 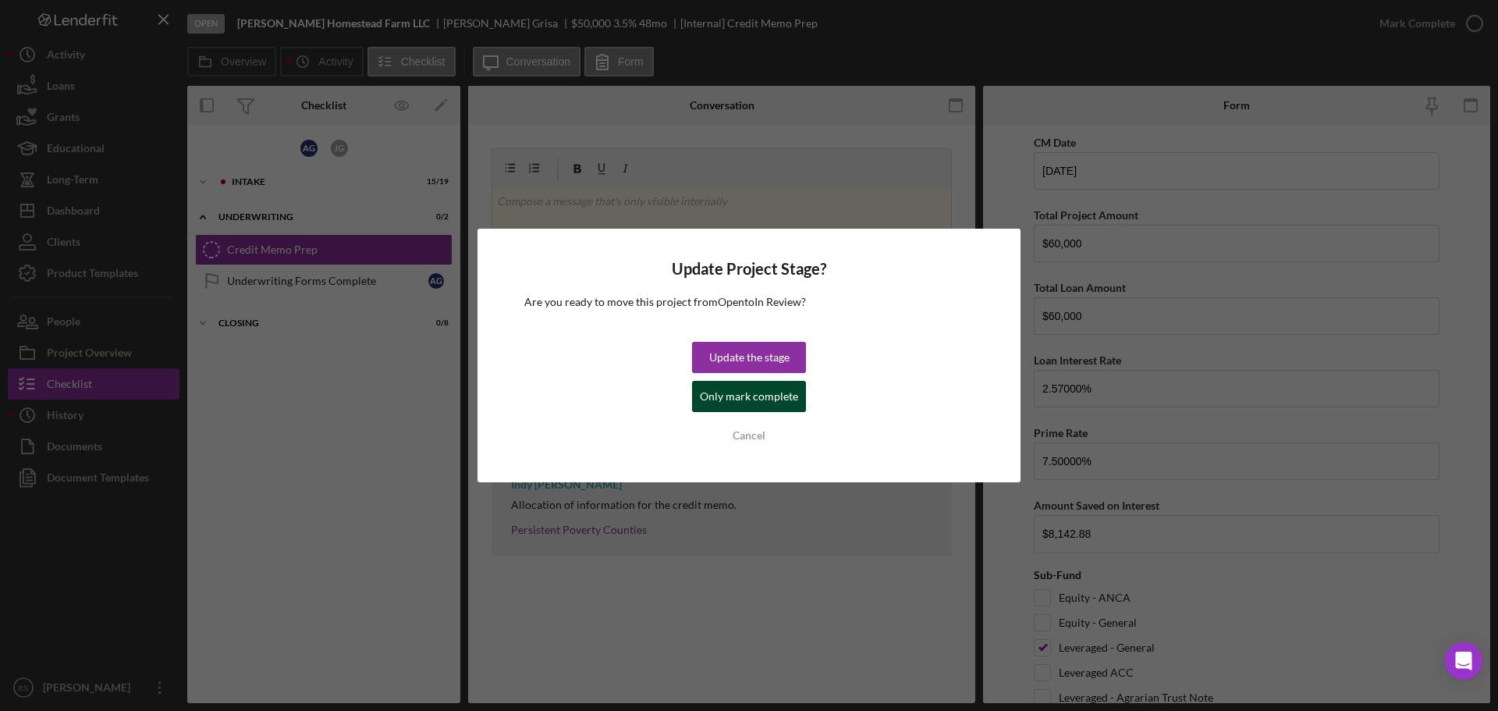 I want to click on p: Are you ready to move this project from Open to In Review ?, so click(x=749, y=302).